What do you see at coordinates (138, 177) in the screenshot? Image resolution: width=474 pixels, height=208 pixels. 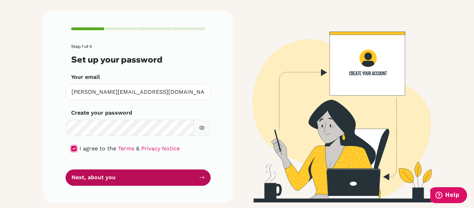 I see `button: Next, about you` at bounding box center [138, 177].